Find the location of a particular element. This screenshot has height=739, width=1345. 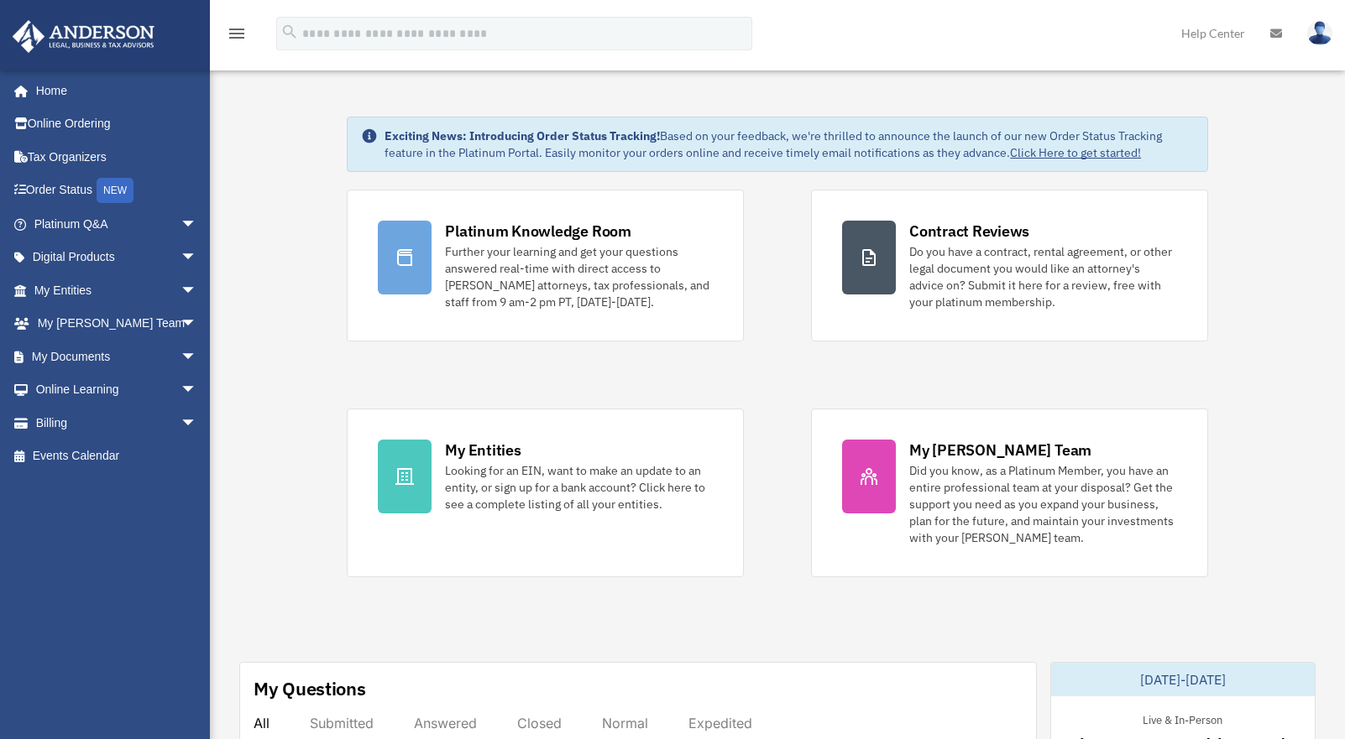

div: Do you have a contract, rental agreement, or other legal document you would like an attorney's ad... is located at coordinates (1042, 277).